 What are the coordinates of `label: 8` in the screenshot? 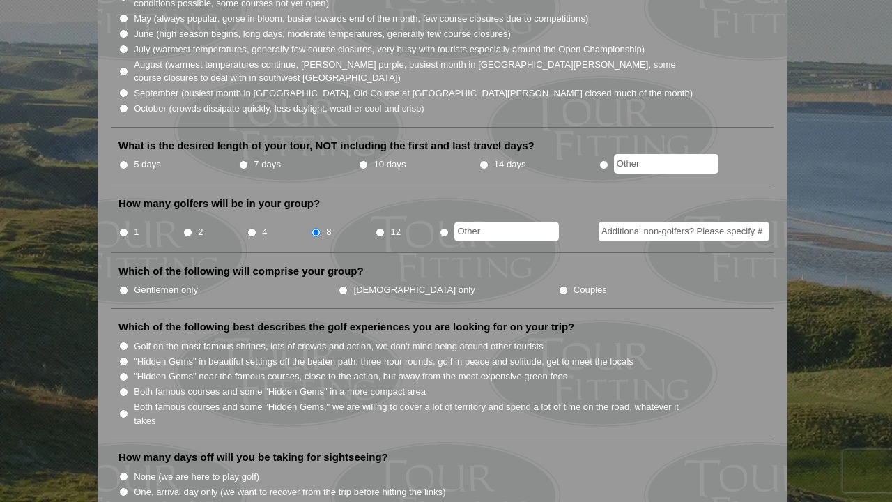 It's located at (328, 232).